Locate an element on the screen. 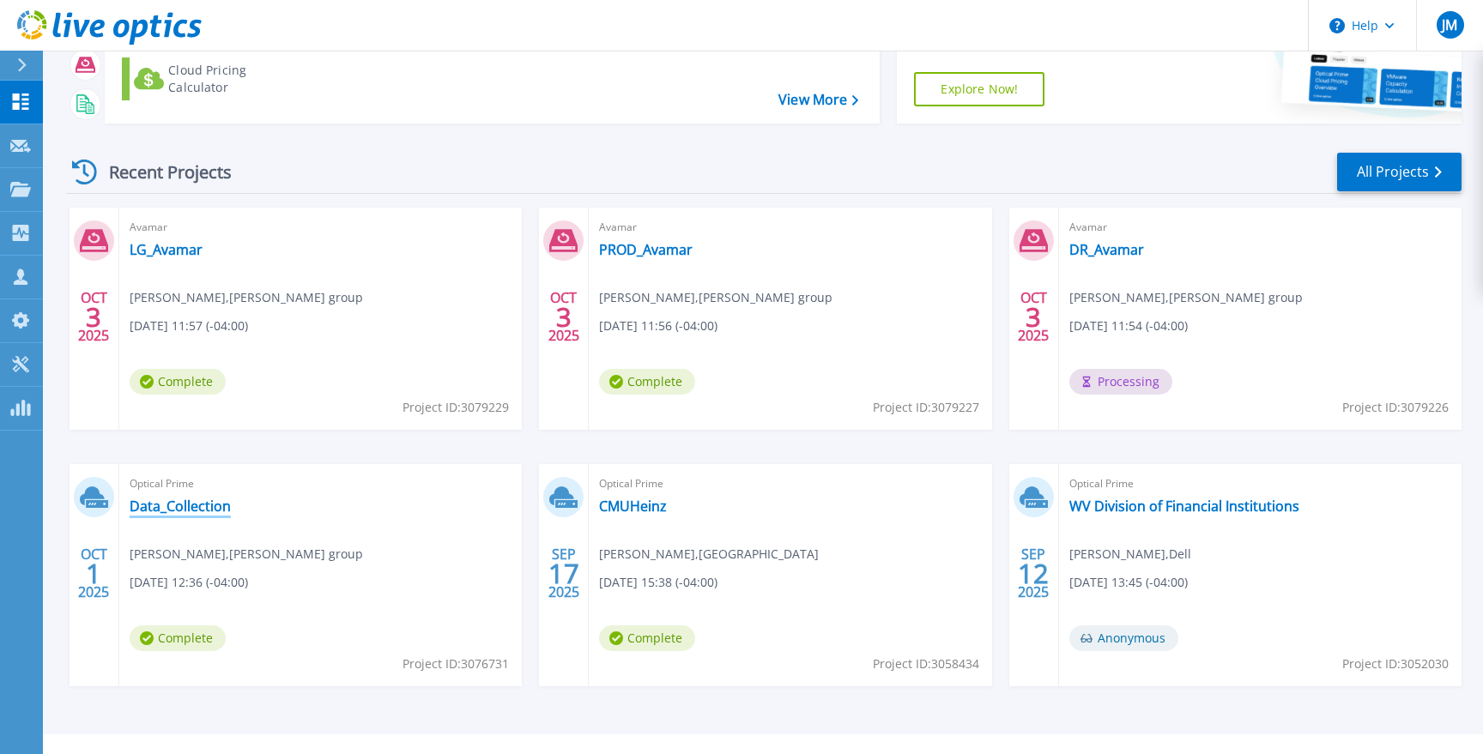  a: PROD_Avamar is located at coordinates (645, 250).